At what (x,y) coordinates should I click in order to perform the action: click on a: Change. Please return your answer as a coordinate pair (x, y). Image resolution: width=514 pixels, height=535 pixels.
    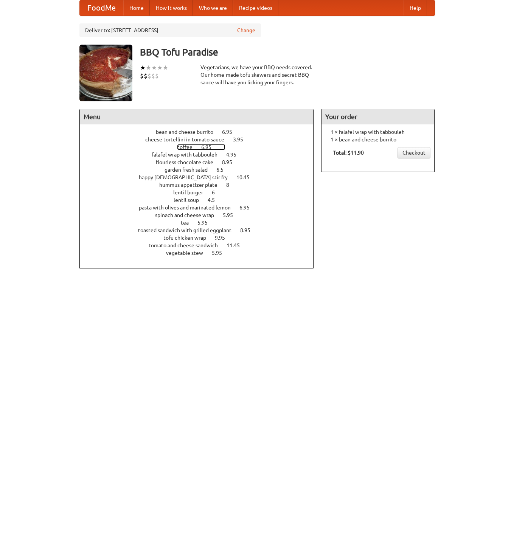
    Looking at the image, I should click on (246, 30).